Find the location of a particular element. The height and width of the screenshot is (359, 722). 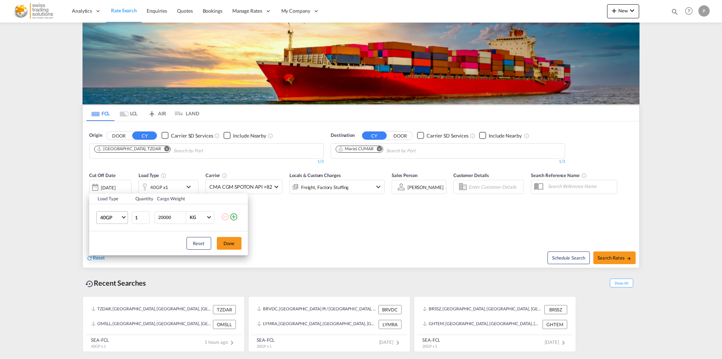

md-select: Choose: 40GP is located at coordinates (112, 217).